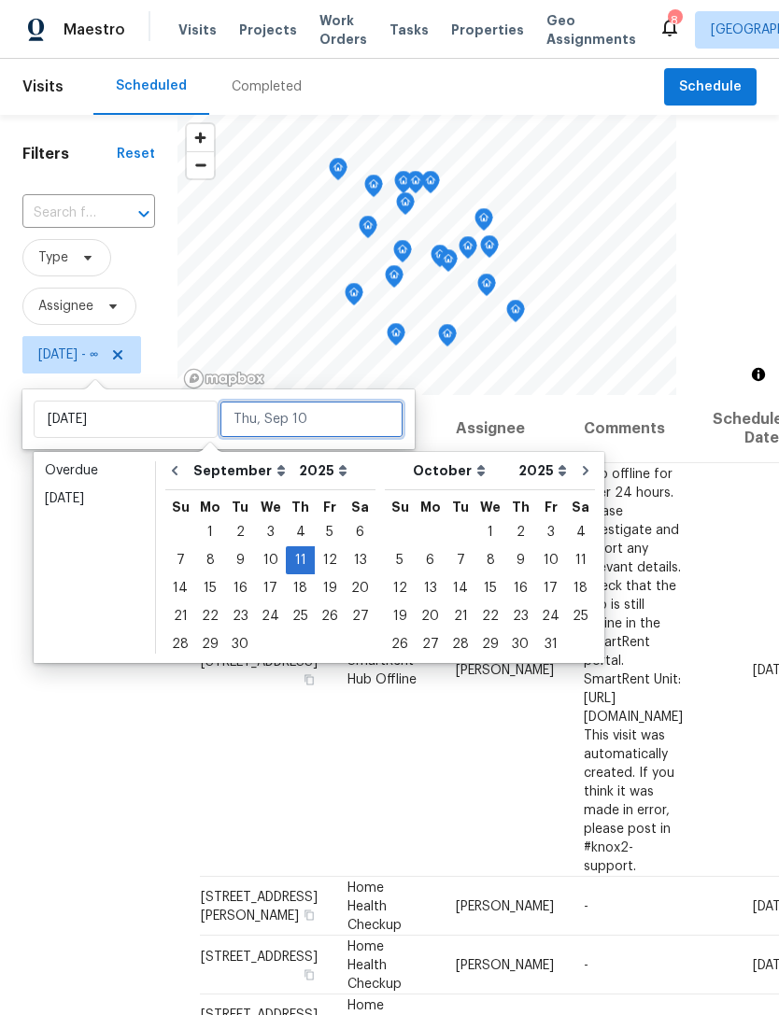  Describe the element at coordinates (330, 616) in the screenshot. I see `div: Fri Sep 26 2025` at that location.